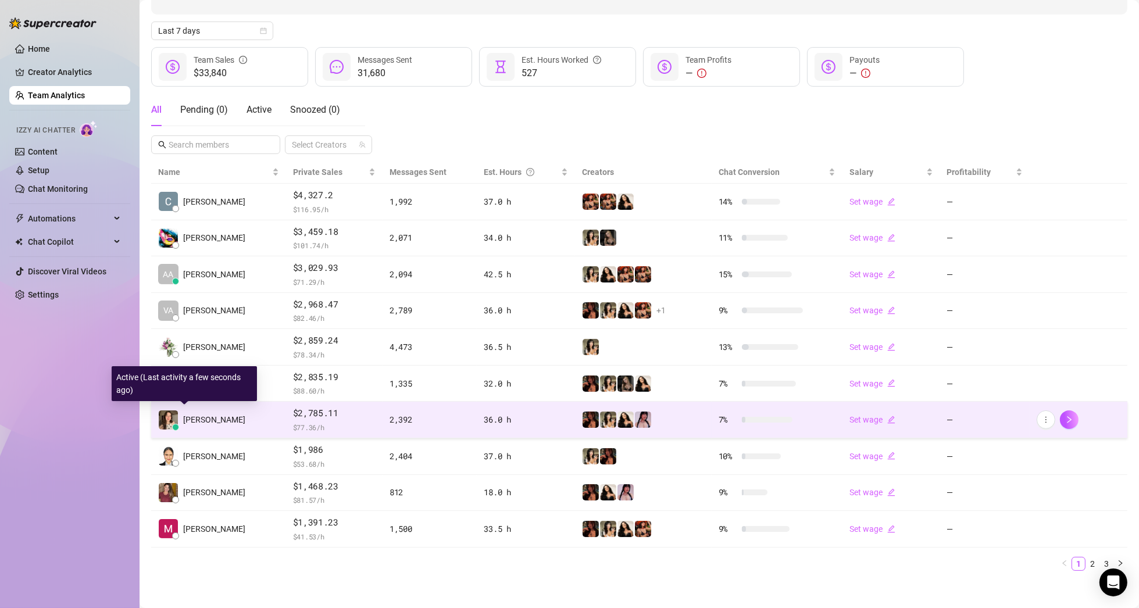 Image resolution: width=1139 pixels, height=608 pixels. What do you see at coordinates (385, 73) in the screenshot?
I see `span: 31,680` at bounding box center [385, 73].